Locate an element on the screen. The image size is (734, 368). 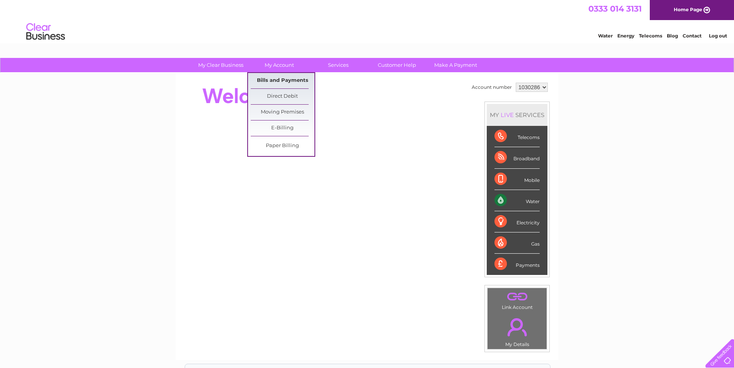
div: MY SERVICES is located at coordinates (517, 115).